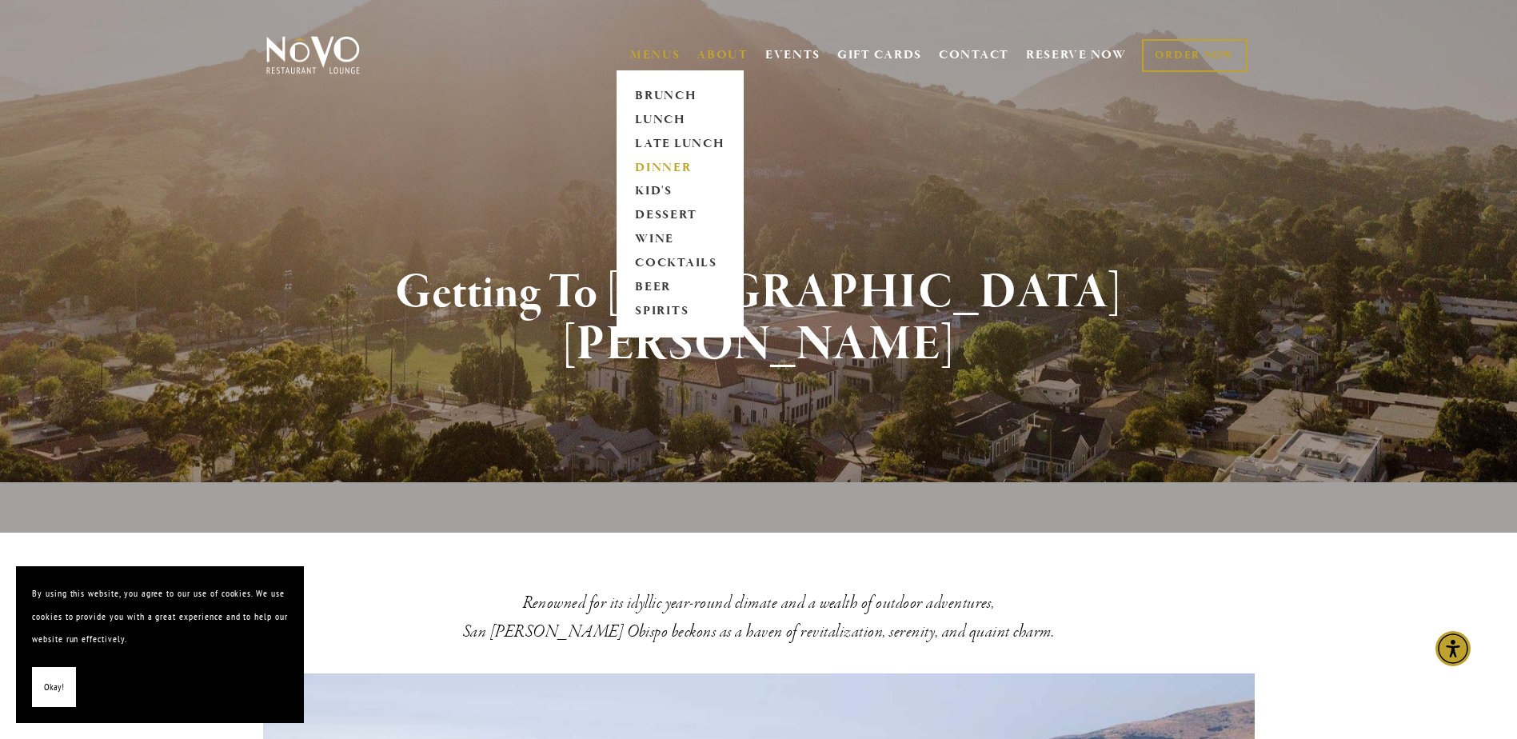 This screenshot has width=1517, height=739. Describe the element at coordinates (680, 144) in the screenshot. I see `a: LATE LUNCH` at that location.